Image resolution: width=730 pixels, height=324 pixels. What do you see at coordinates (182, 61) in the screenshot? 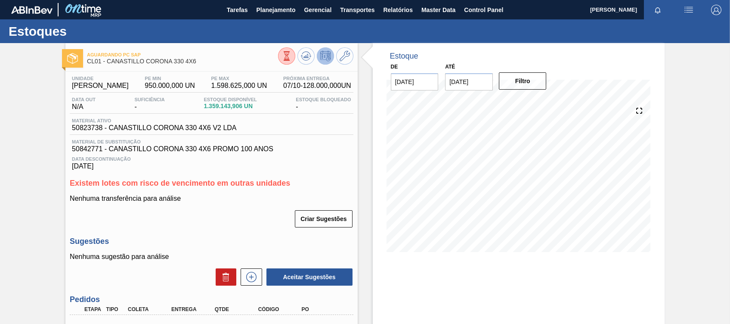
I see `span: CL01 - CANASTILLO CORONA 330 4X6` at bounding box center [182, 61].